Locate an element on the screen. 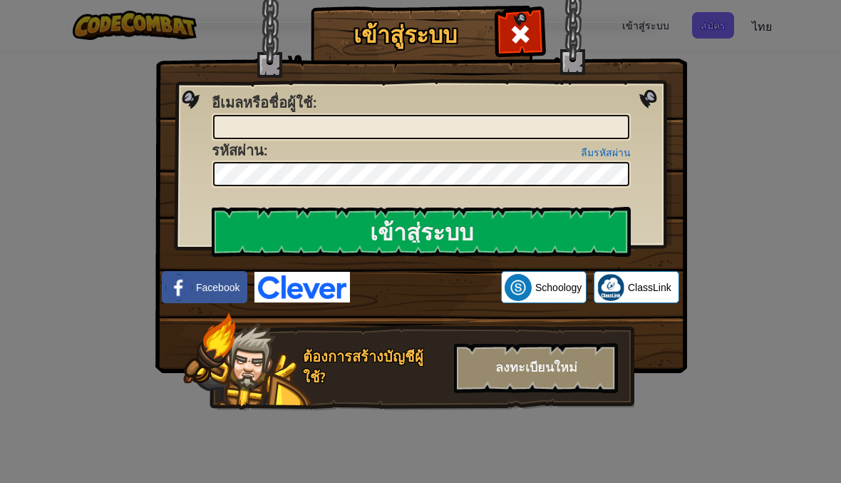 This screenshot has width=841, height=483. span: อีเมลหรือชื่อผู้ใช้ is located at coordinates (262, 102).